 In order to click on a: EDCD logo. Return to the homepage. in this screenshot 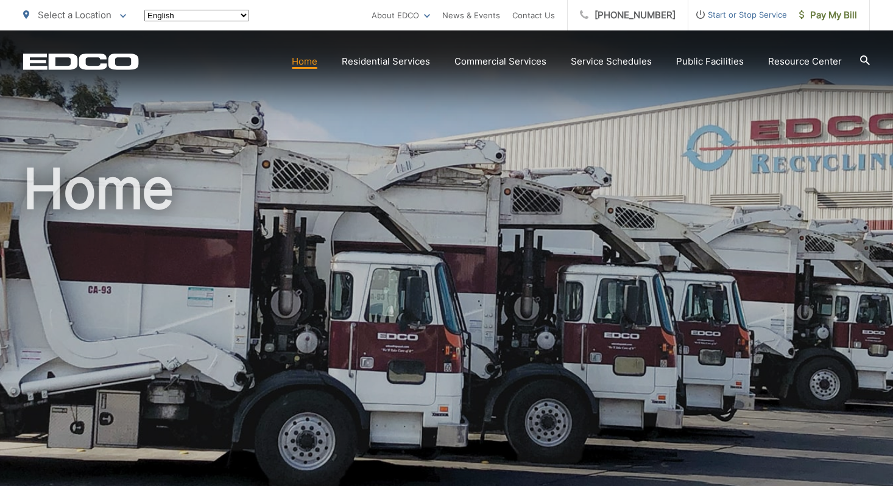, I will do `click(81, 62)`.